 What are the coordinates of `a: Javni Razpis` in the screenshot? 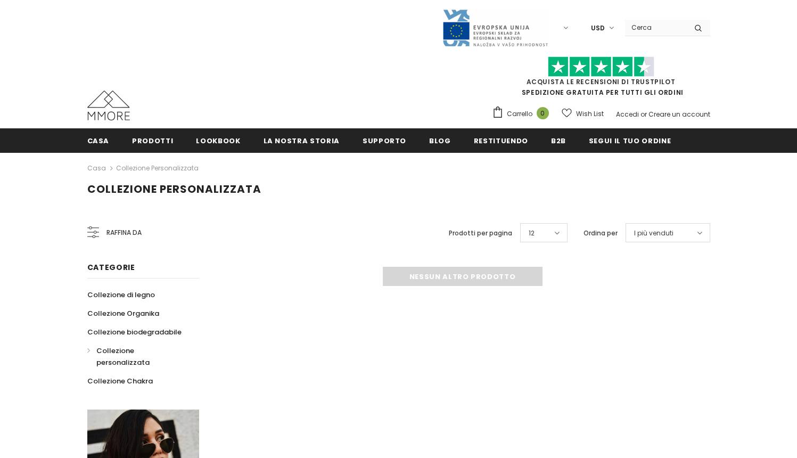 It's located at (495, 27).